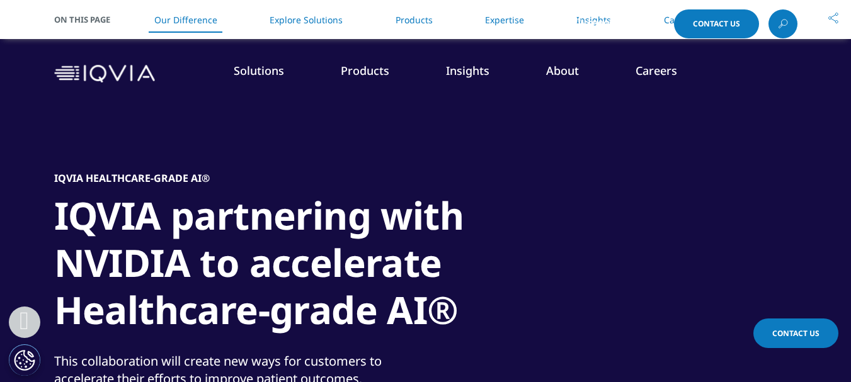 The height and width of the screenshot is (382, 851). Describe the element at coordinates (25, 360) in the screenshot. I see `button: Definições de cookies` at that location.